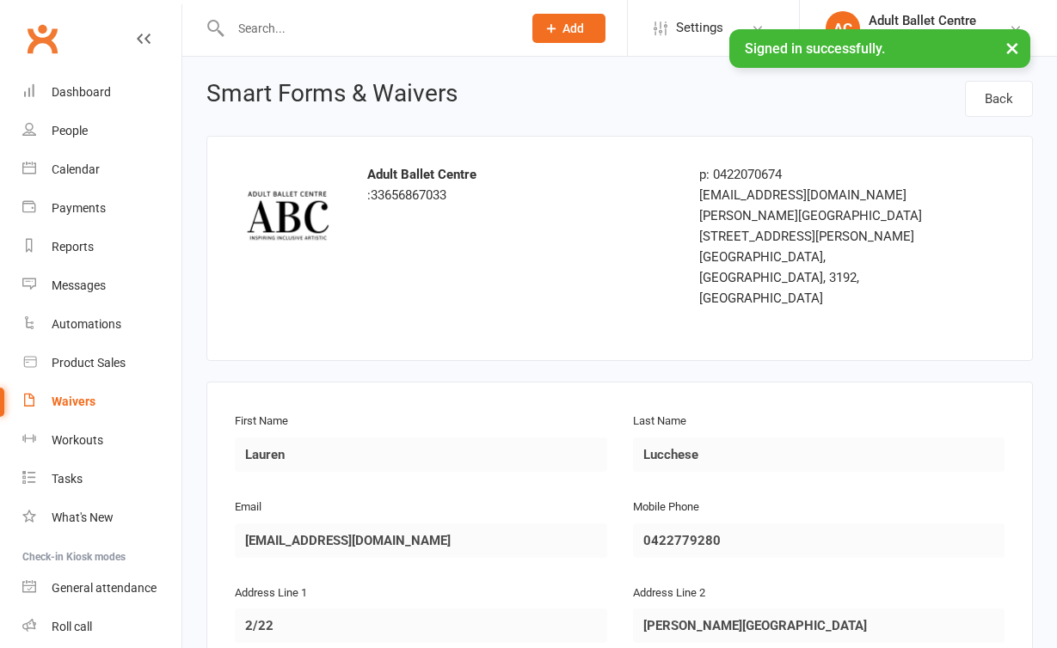 The image size is (1057, 648). I want to click on div: Tasks, so click(67, 479).